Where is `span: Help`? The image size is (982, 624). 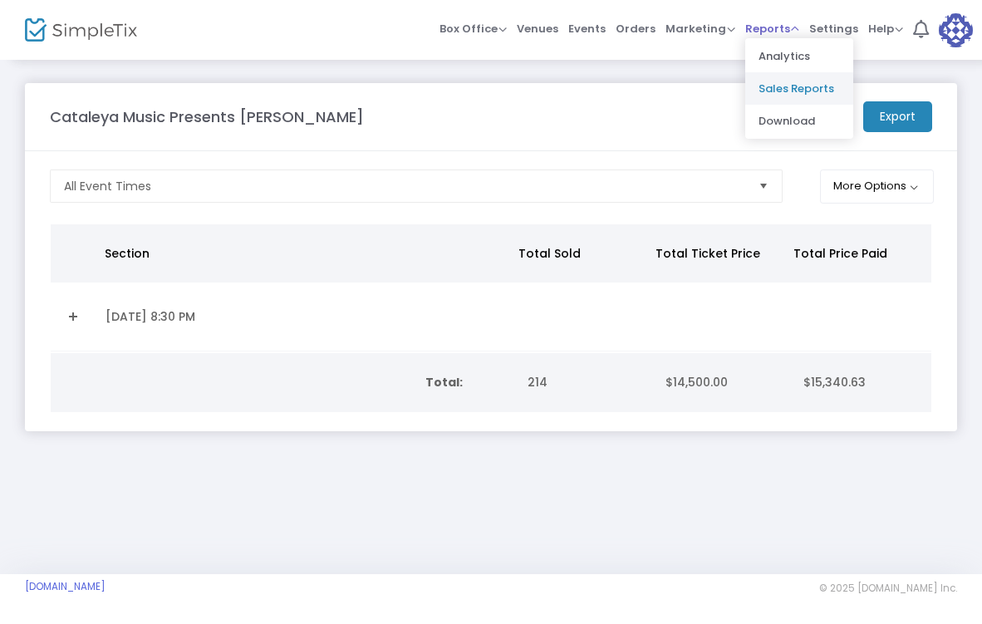
span: Help is located at coordinates (885, 28).